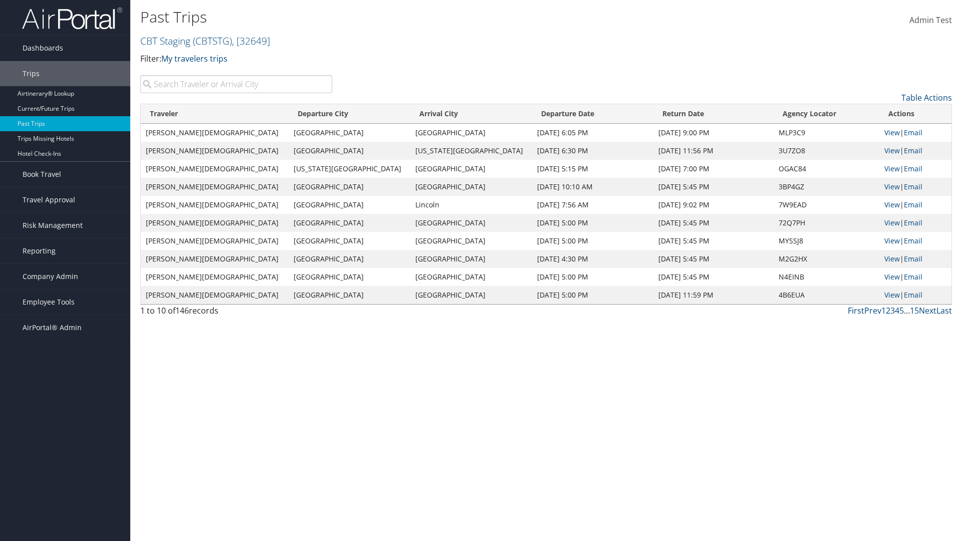 The image size is (962, 541). What do you see at coordinates (931, 20) in the screenshot?
I see `span: Admin Test` at bounding box center [931, 20].